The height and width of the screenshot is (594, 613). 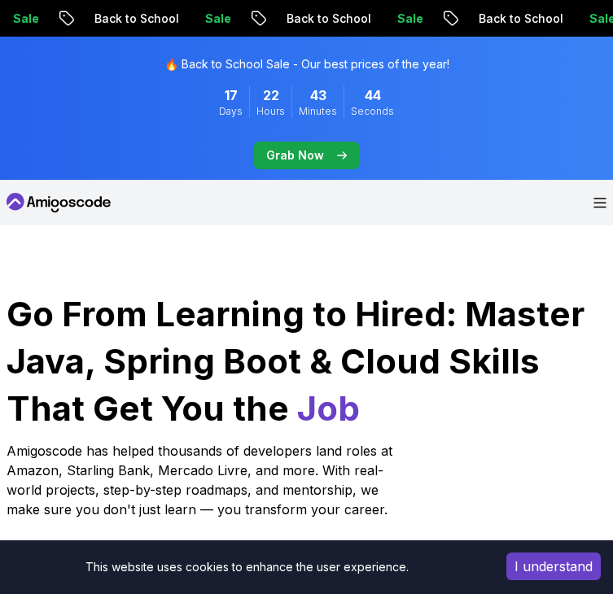 I want to click on button: Open Menu, so click(x=599, y=203).